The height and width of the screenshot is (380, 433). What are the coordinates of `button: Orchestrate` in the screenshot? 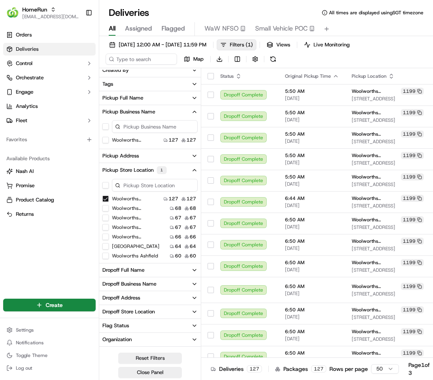 It's located at (49, 78).